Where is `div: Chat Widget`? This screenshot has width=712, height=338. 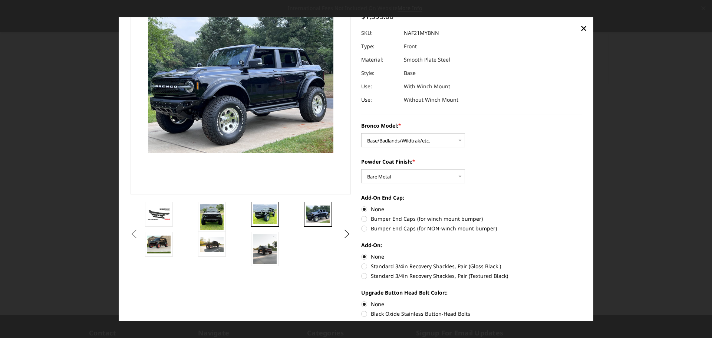
div: Chat Widget is located at coordinates (693, 320).